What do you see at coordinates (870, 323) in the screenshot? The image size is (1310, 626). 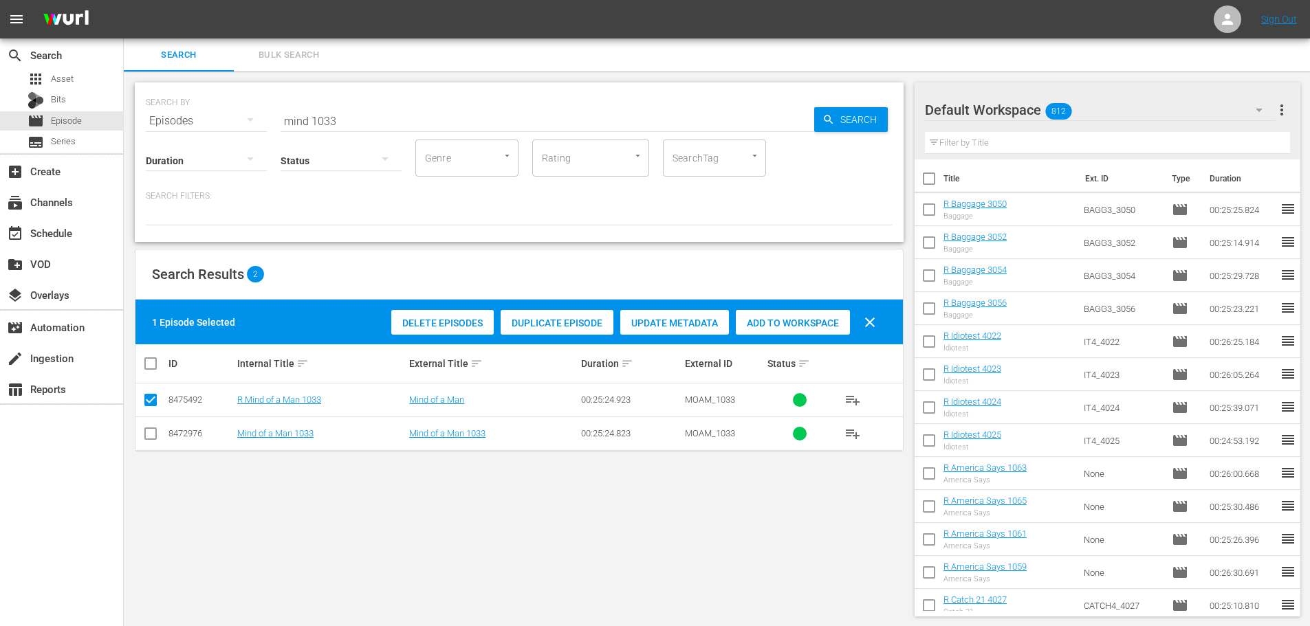 I see `button: clear` at bounding box center [870, 323].